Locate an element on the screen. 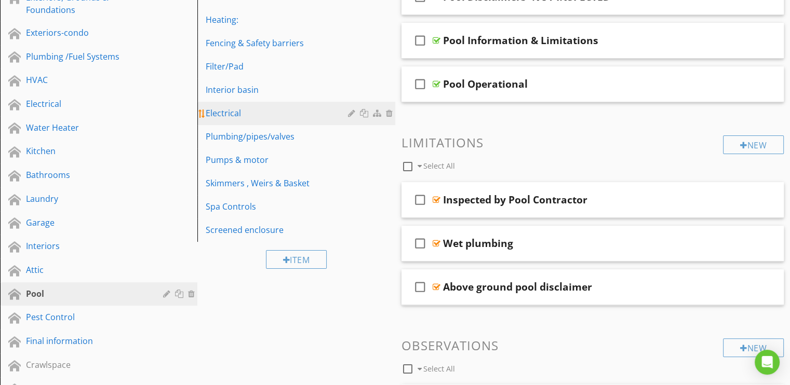 The width and height of the screenshot is (790, 385). div: Wet plumbing is located at coordinates (478, 244).